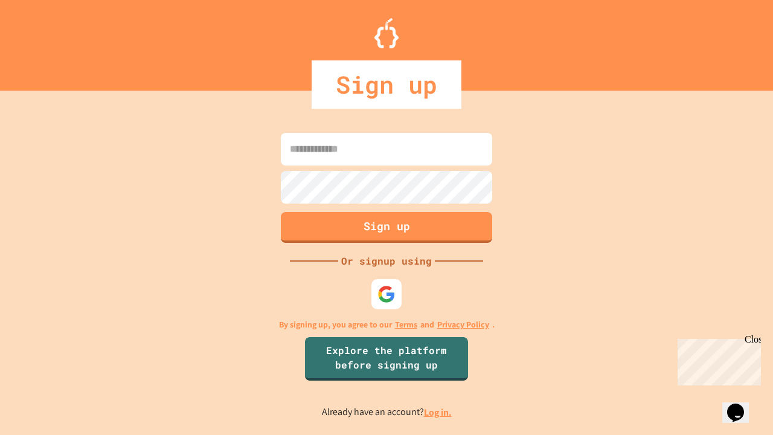 The image size is (773, 435). Describe the element at coordinates (406, 324) in the screenshot. I see `a: Terms` at that location.